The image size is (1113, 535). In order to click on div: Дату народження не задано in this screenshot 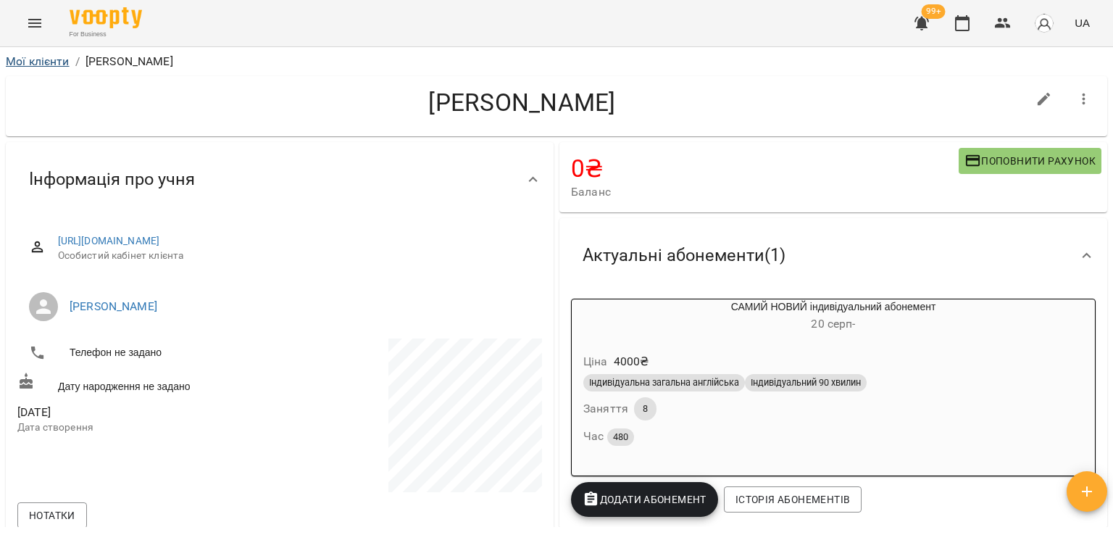, I will do `click(147, 383)`.